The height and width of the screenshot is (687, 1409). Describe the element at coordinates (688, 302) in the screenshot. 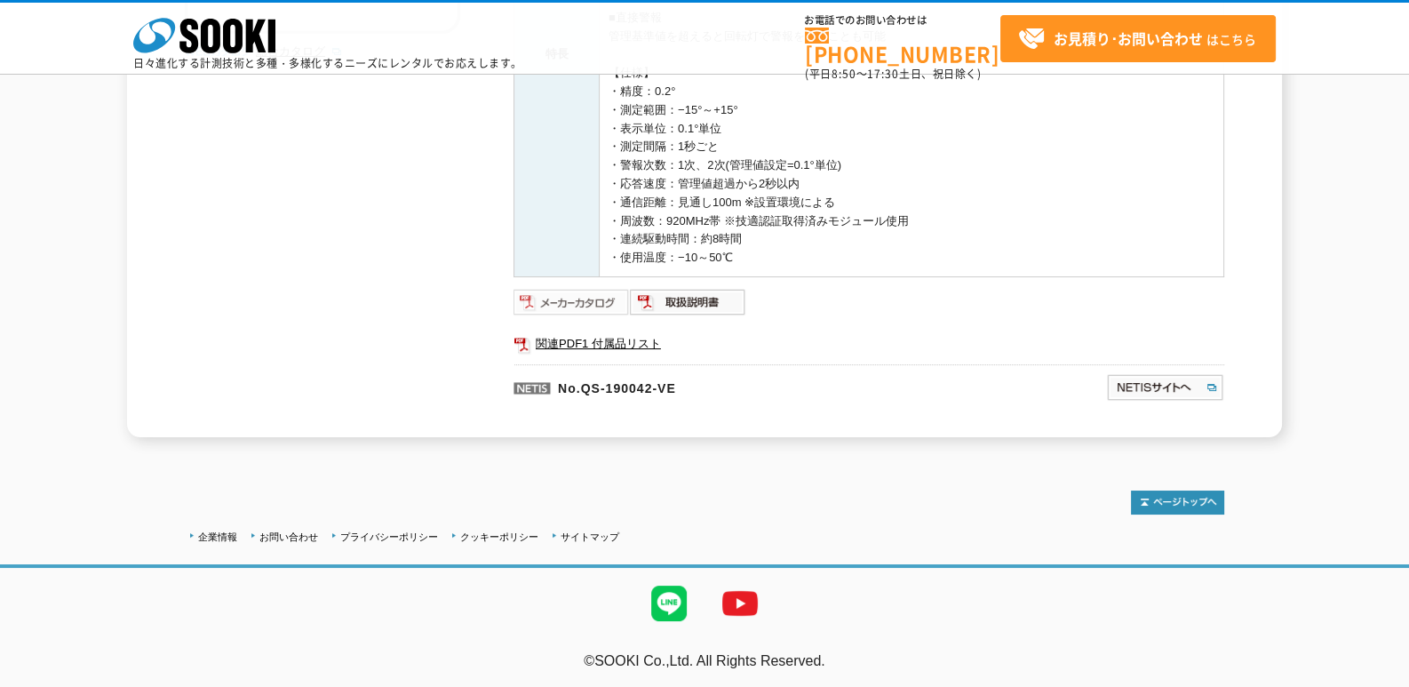

I see `img: 取扱説明書` at that location.